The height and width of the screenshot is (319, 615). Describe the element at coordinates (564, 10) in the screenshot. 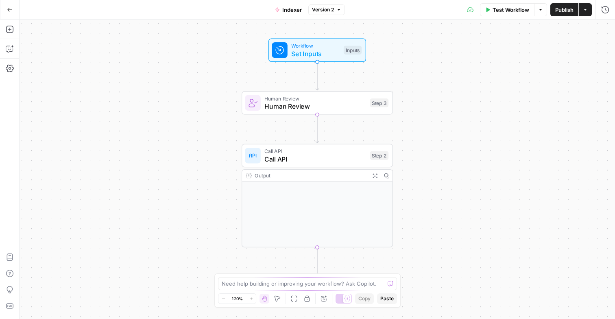

I see `button: Publish` at that location.